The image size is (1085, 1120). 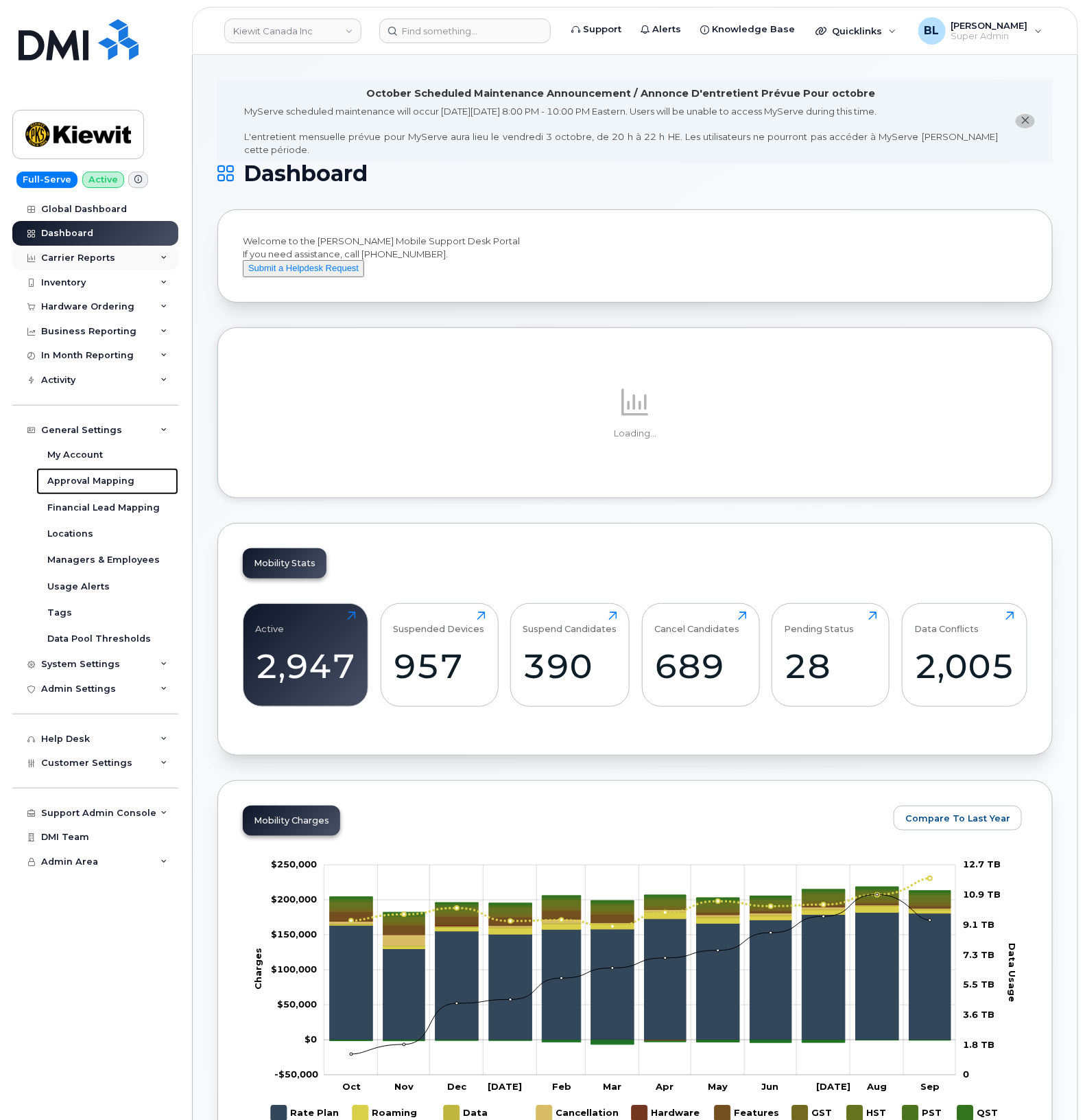 What do you see at coordinates (439, 655) in the screenshot?
I see `a: Suspended Devices957` at bounding box center [439, 655].